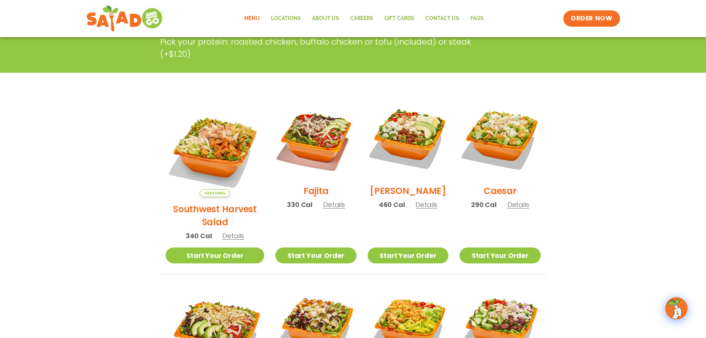 The width and height of the screenshot is (706, 338). I want to click on img: Product photo for Fajita Salad, so click(316, 138).